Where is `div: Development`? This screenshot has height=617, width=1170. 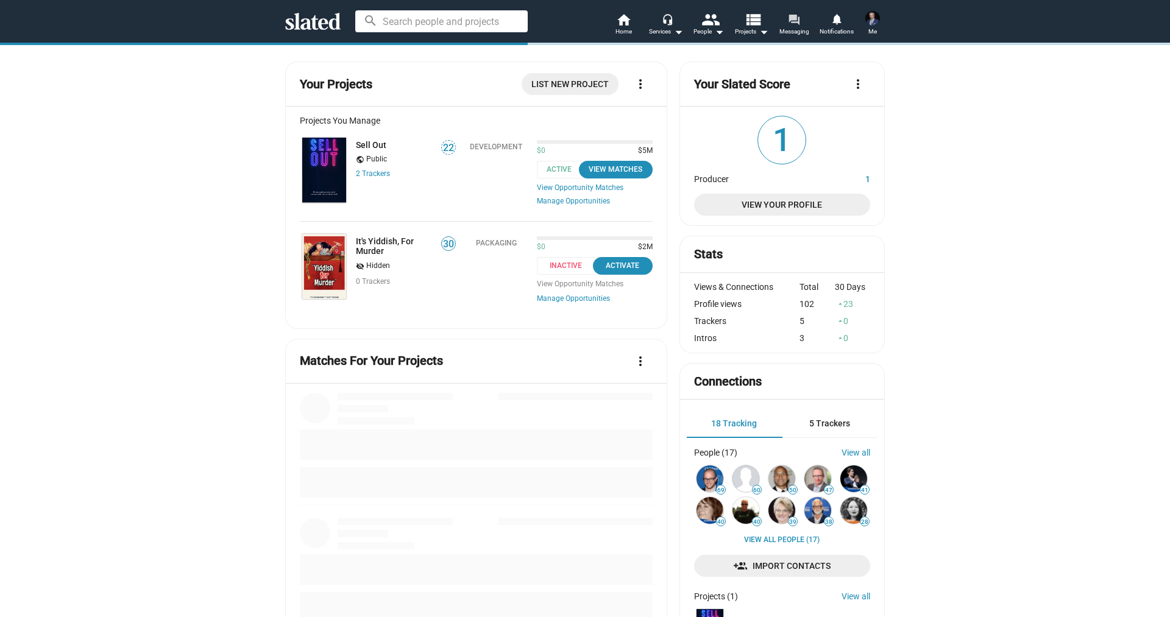
div: Development is located at coordinates (496, 147).